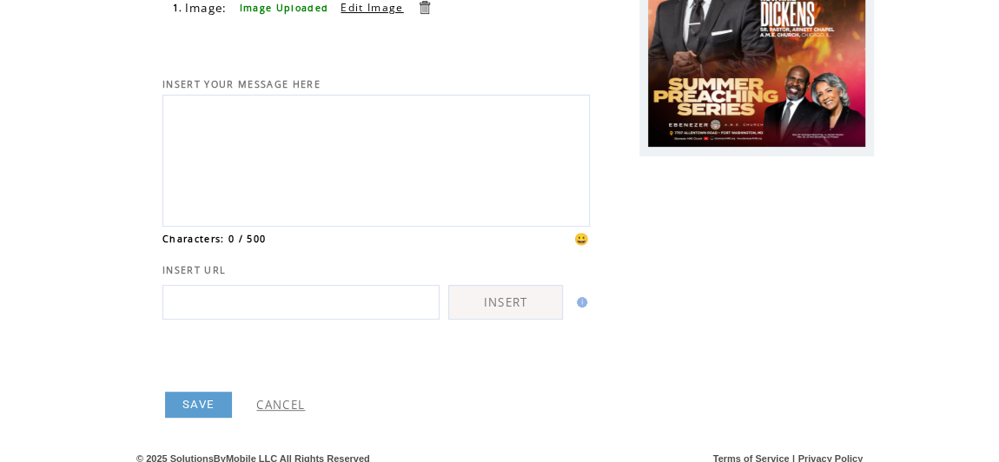 The width and height of the screenshot is (999, 462). Describe the element at coordinates (214, 239) in the screenshot. I see `span: Characters: 0 / 500` at that location.